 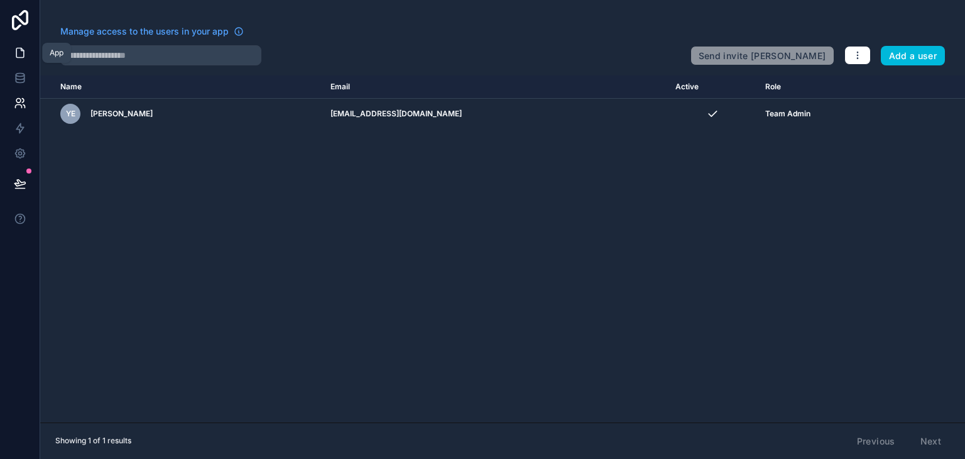 What do you see at coordinates (913, 56) in the screenshot?
I see `a: Add a user` at bounding box center [913, 56].